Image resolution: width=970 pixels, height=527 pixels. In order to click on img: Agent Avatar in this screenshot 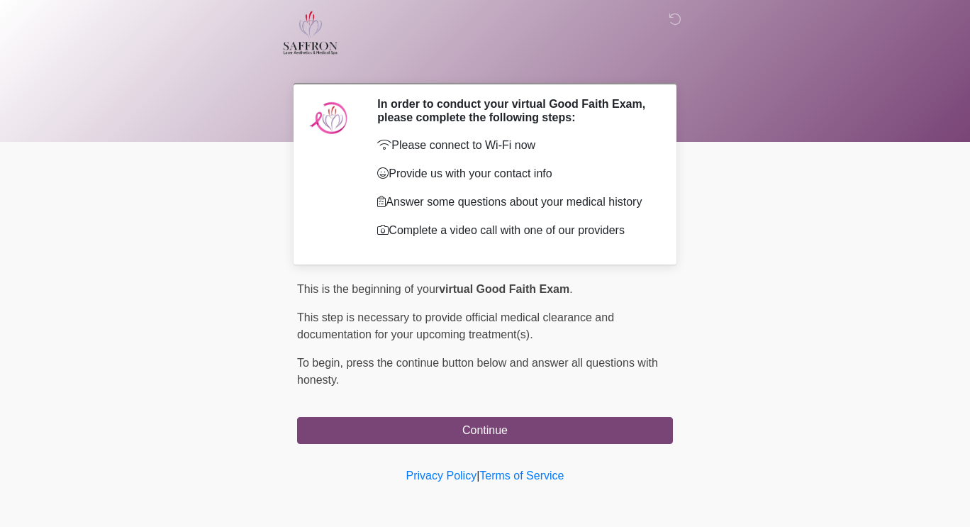, I will do `click(329, 118)`.